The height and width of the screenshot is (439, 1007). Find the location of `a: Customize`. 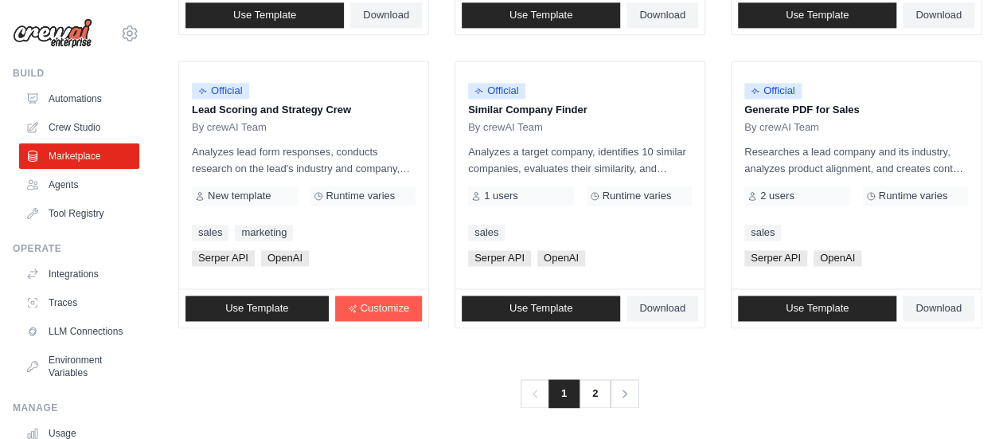

a: Customize is located at coordinates (378, 308).